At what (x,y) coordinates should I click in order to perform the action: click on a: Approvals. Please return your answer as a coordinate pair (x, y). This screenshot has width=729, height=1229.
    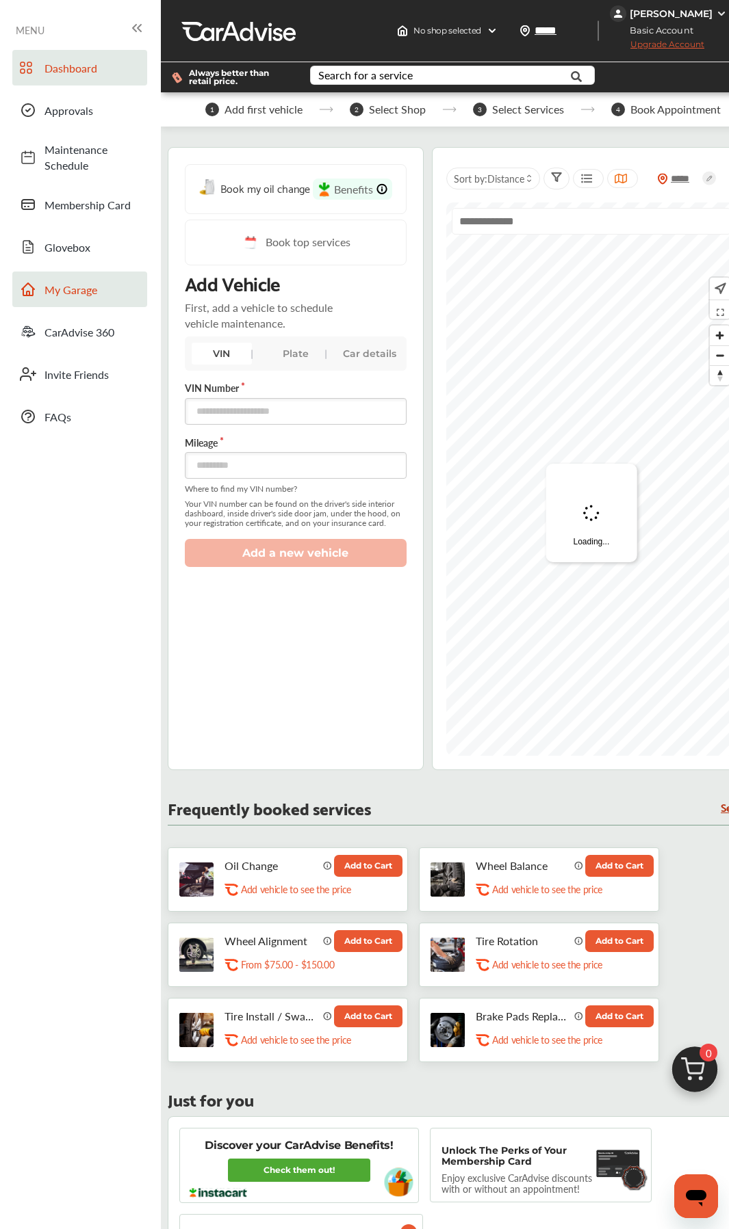
    Looking at the image, I should click on (79, 110).